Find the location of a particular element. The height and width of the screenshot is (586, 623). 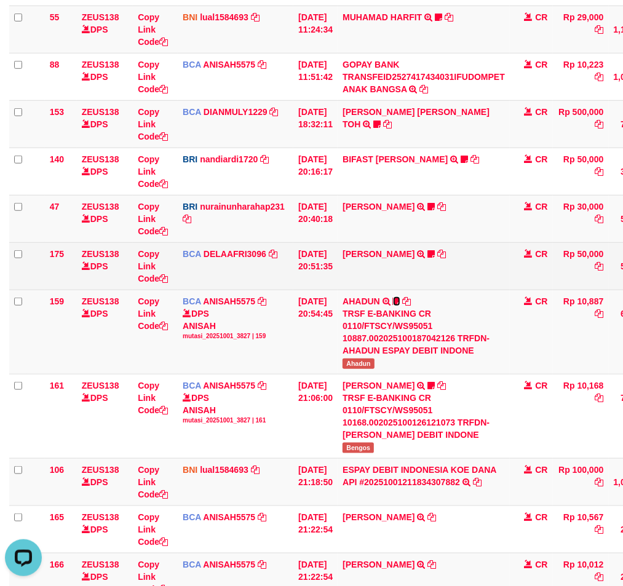

a: Copy HANRI ATMAWA to clipboard is located at coordinates (442, 386).